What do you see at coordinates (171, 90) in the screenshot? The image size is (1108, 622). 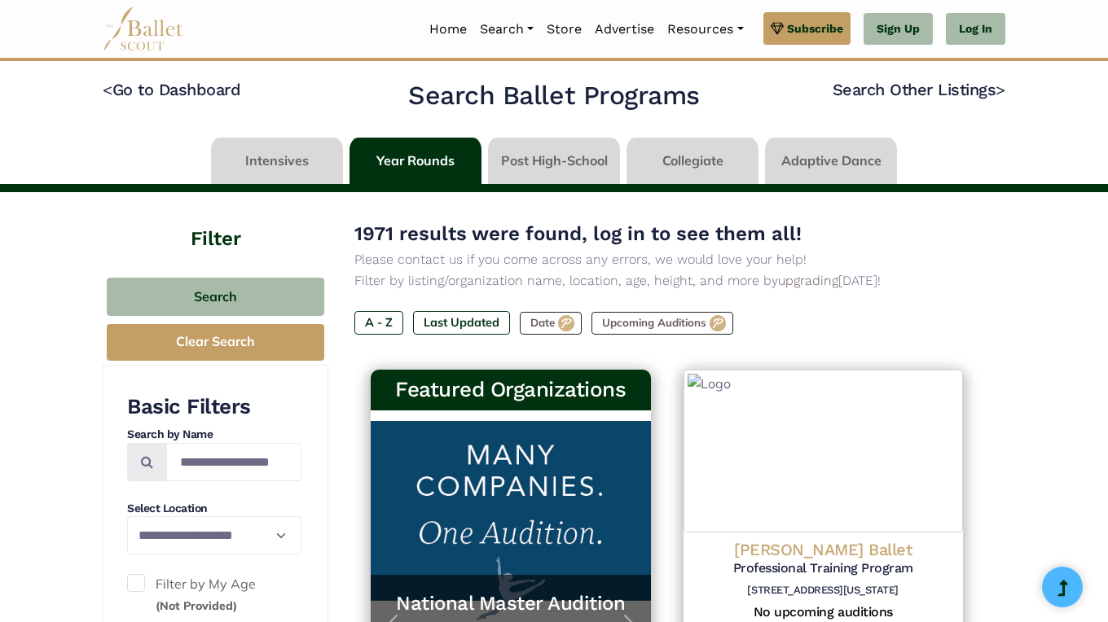 I see `a: <Go to Dashboard` at bounding box center [171, 90].